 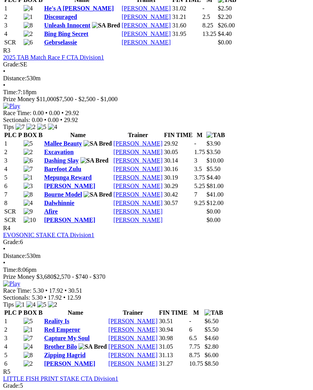 I want to click on text: 13.25, so click(x=209, y=34).